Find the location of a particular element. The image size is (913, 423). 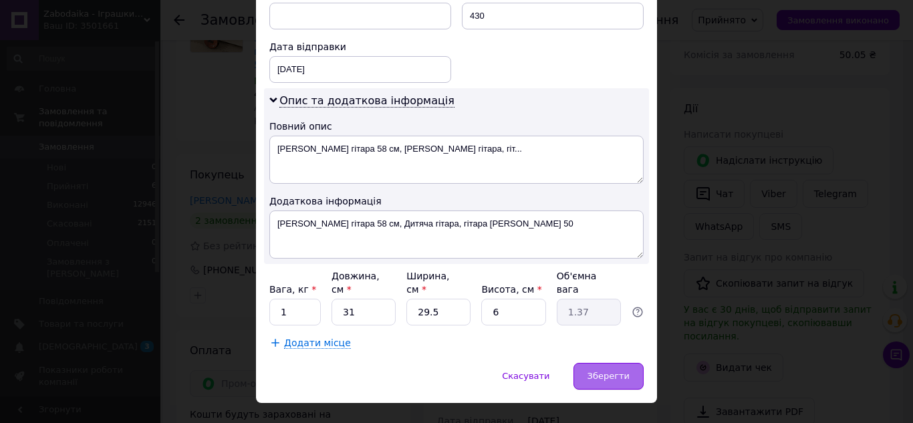

span: Зберегти is located at coordinates (608, 376).